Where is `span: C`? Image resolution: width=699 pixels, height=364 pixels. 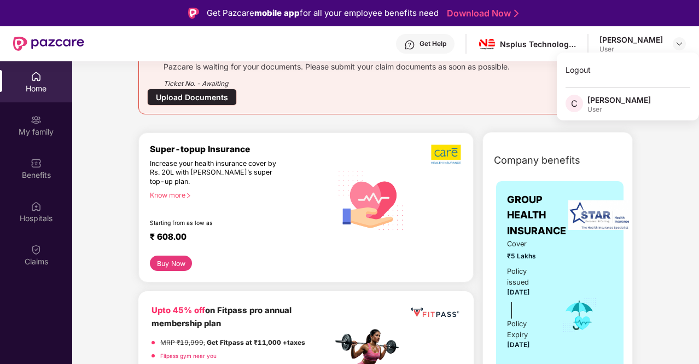
span: C is located at coordinates (574, 103).